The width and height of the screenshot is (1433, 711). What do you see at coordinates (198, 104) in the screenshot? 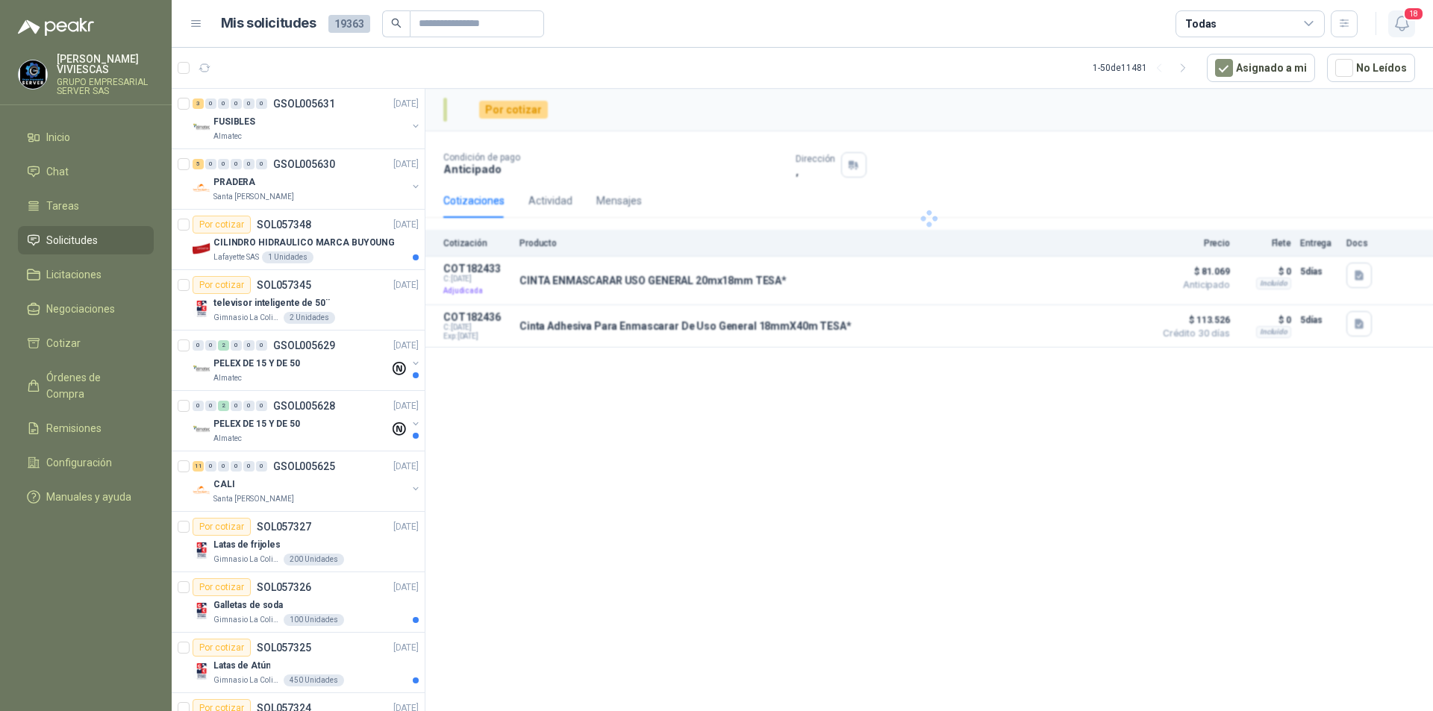
I see `div: 3` at bounding box center [198, 104].